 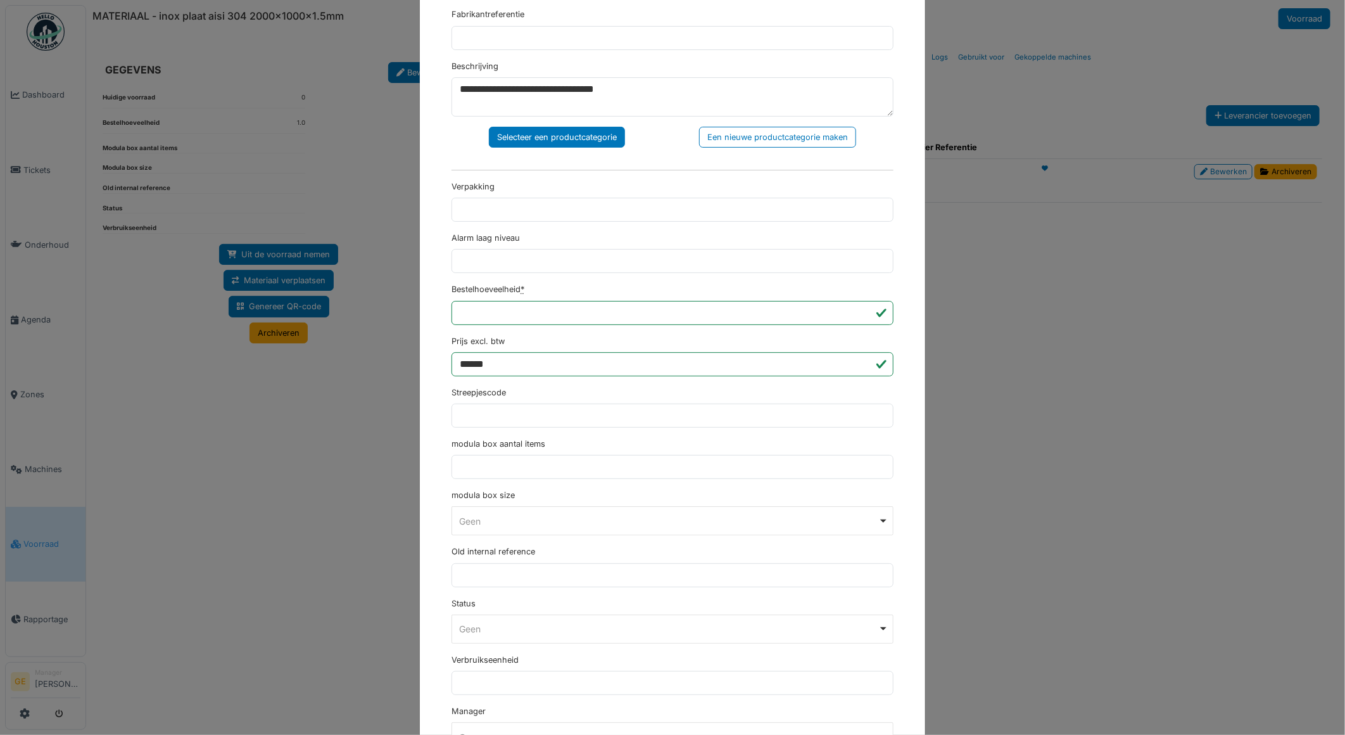 I want to click on label: Streepjescode, so click(x=479, y=392).